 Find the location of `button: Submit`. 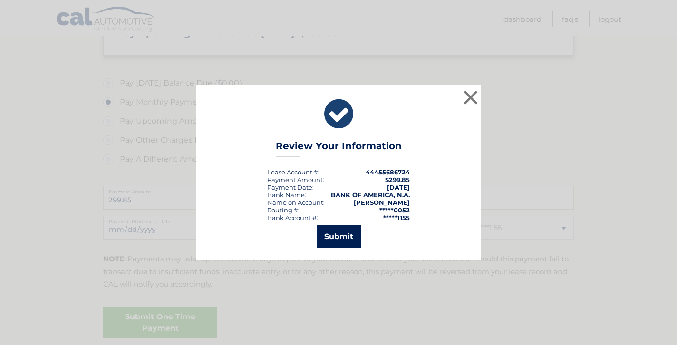

button: Submit is located at coordinates (338, 237).